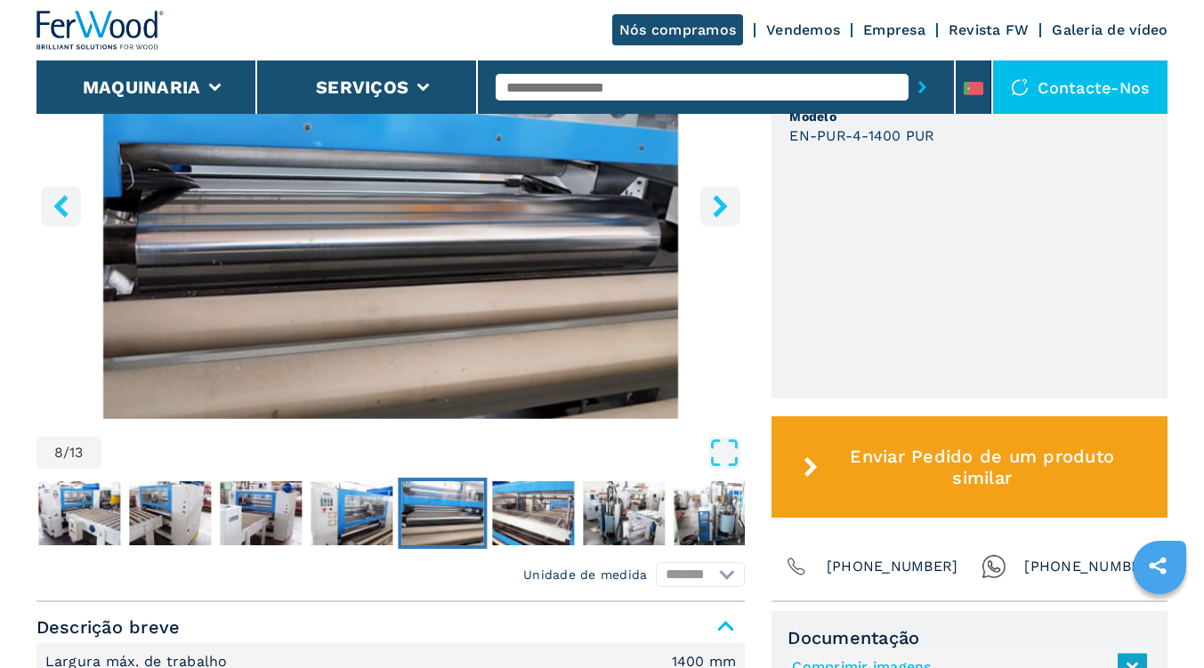  What do you see at coordinates (802, 29) in the screenshot?
I see `a: Vendemos` at bounding box center [802, 29].